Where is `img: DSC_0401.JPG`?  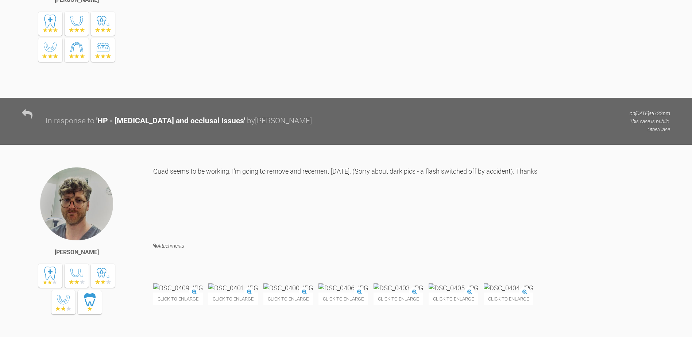
img: DSC_0401.JPG is located at coordinates (233, 288).